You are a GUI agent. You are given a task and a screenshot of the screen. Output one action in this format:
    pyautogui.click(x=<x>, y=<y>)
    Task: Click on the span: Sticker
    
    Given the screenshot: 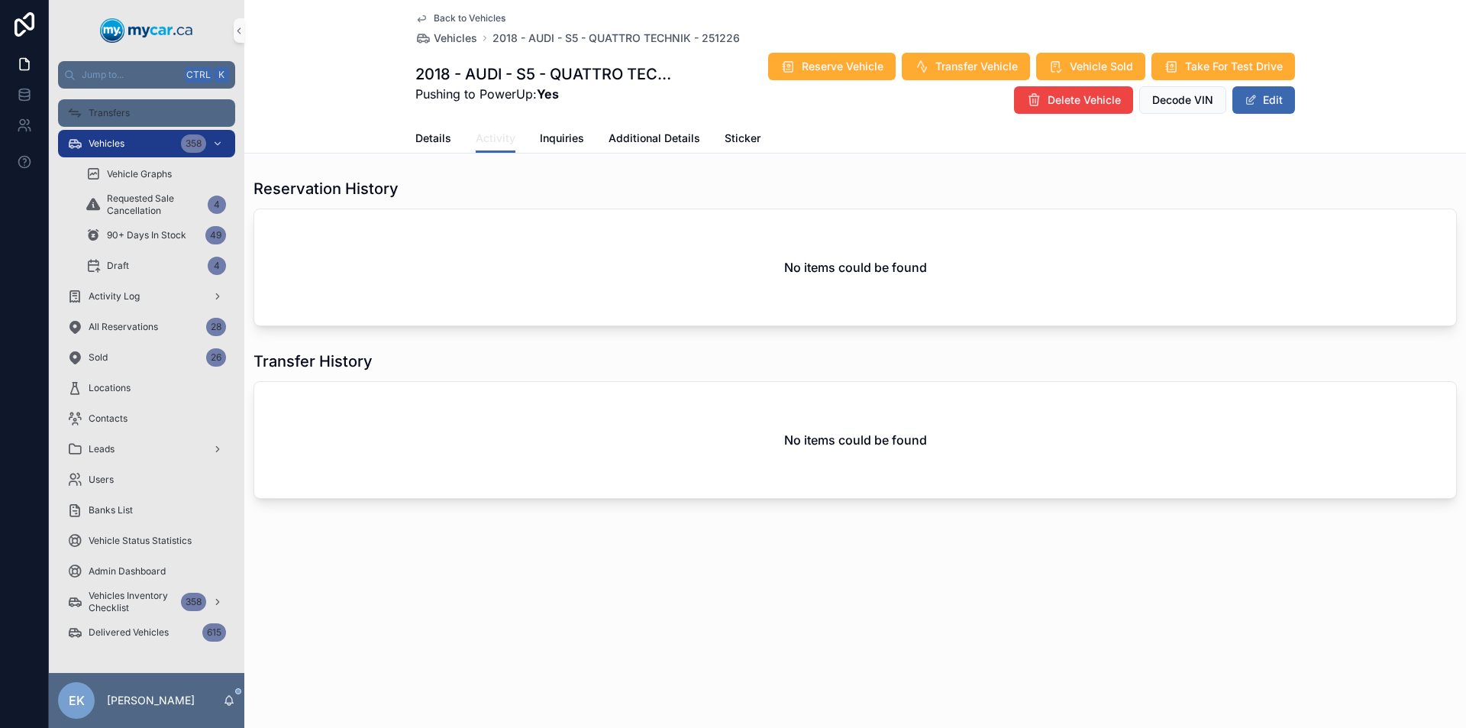 What is the action you would take?
    pyautogui.click(x=742, y=138)
    